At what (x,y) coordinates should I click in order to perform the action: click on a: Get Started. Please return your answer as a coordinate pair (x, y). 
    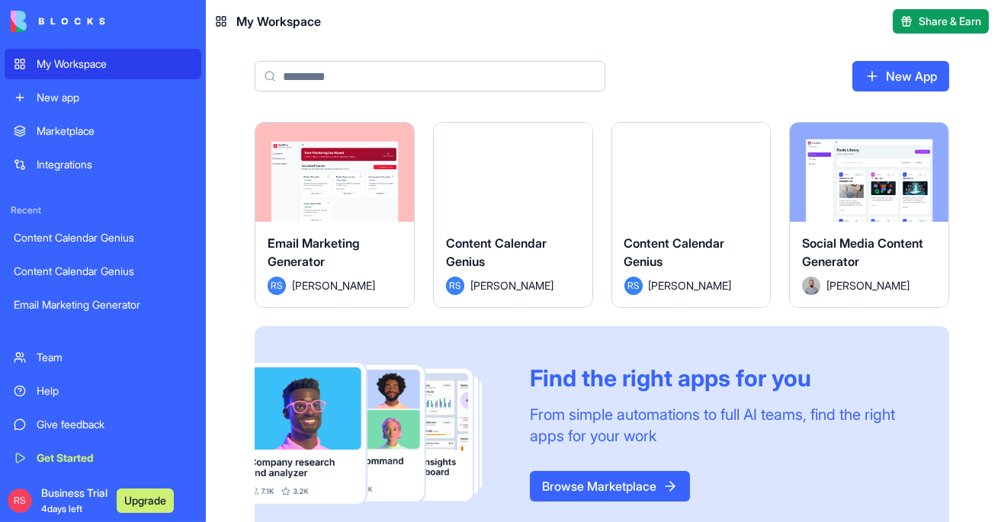
    Looking at the image, I should click on (103, 458).